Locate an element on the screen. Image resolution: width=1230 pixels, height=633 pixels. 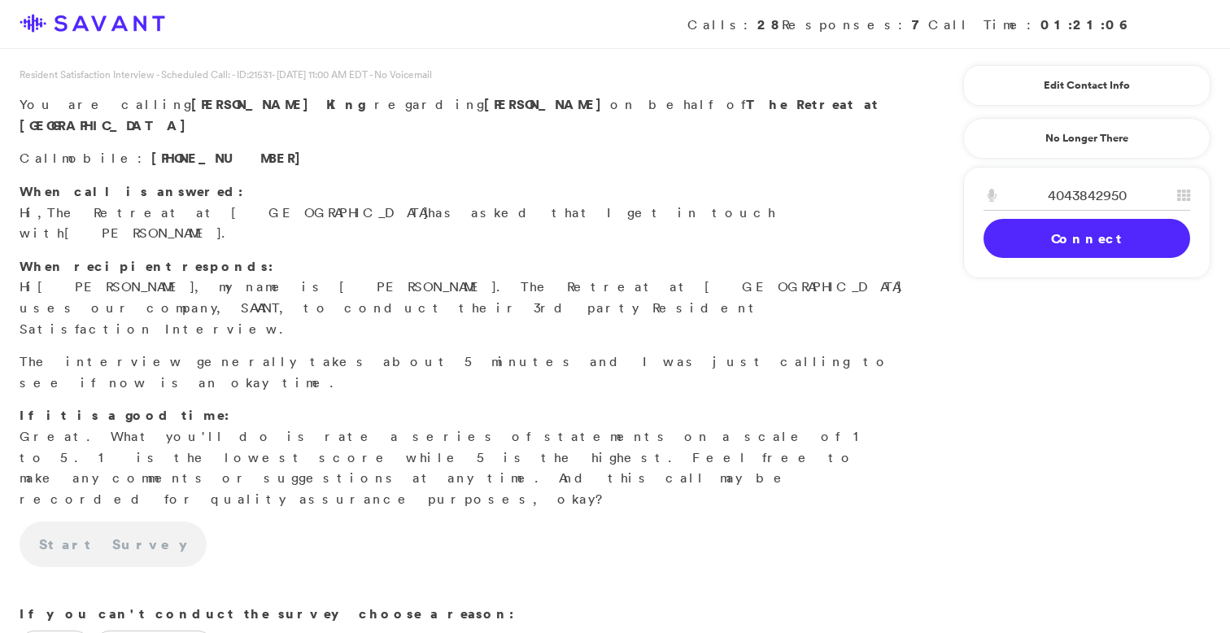
p: Hi, has asked that I get in touch with . is located at coordinates (460, 212).